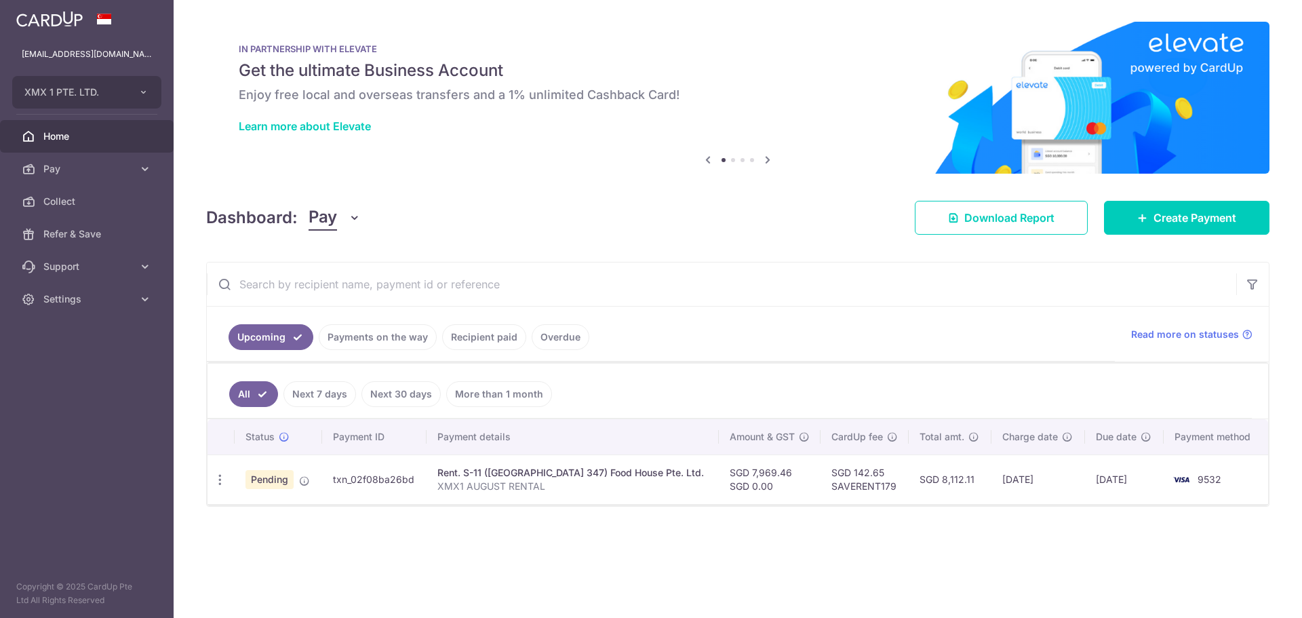  What do you see at coordinates (254, 394) in the screenshot?
I see `a: All` at bounding box center [254, 394].